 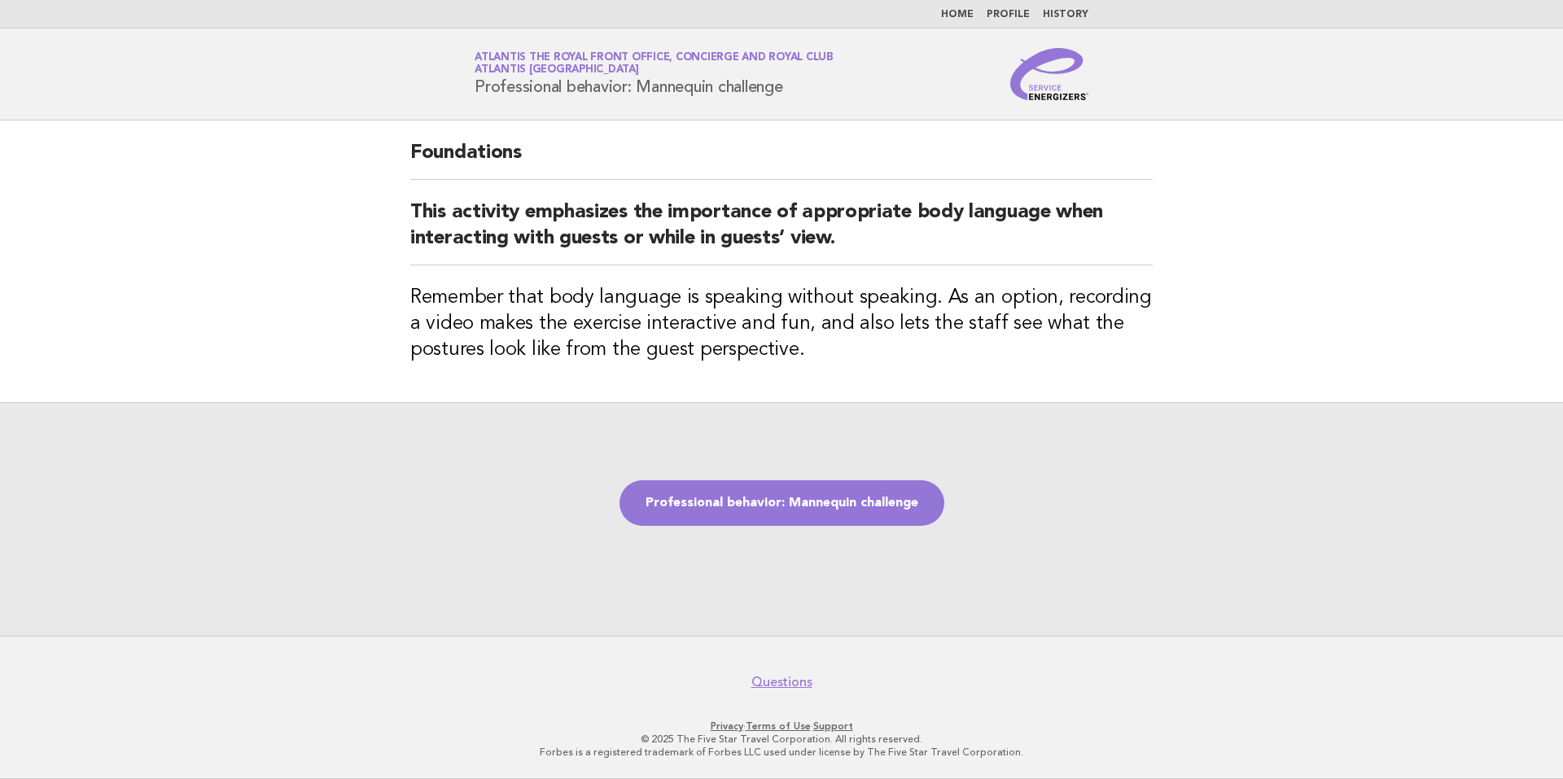 I want to click on a: History, so click(x=1065, y=15).